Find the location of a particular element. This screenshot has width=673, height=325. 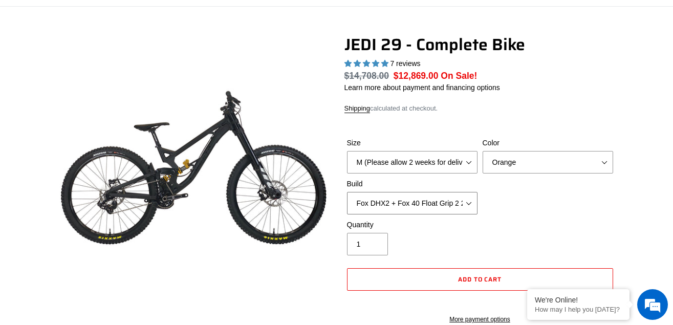

span: On Sale! is located at coordinates (459, 76).